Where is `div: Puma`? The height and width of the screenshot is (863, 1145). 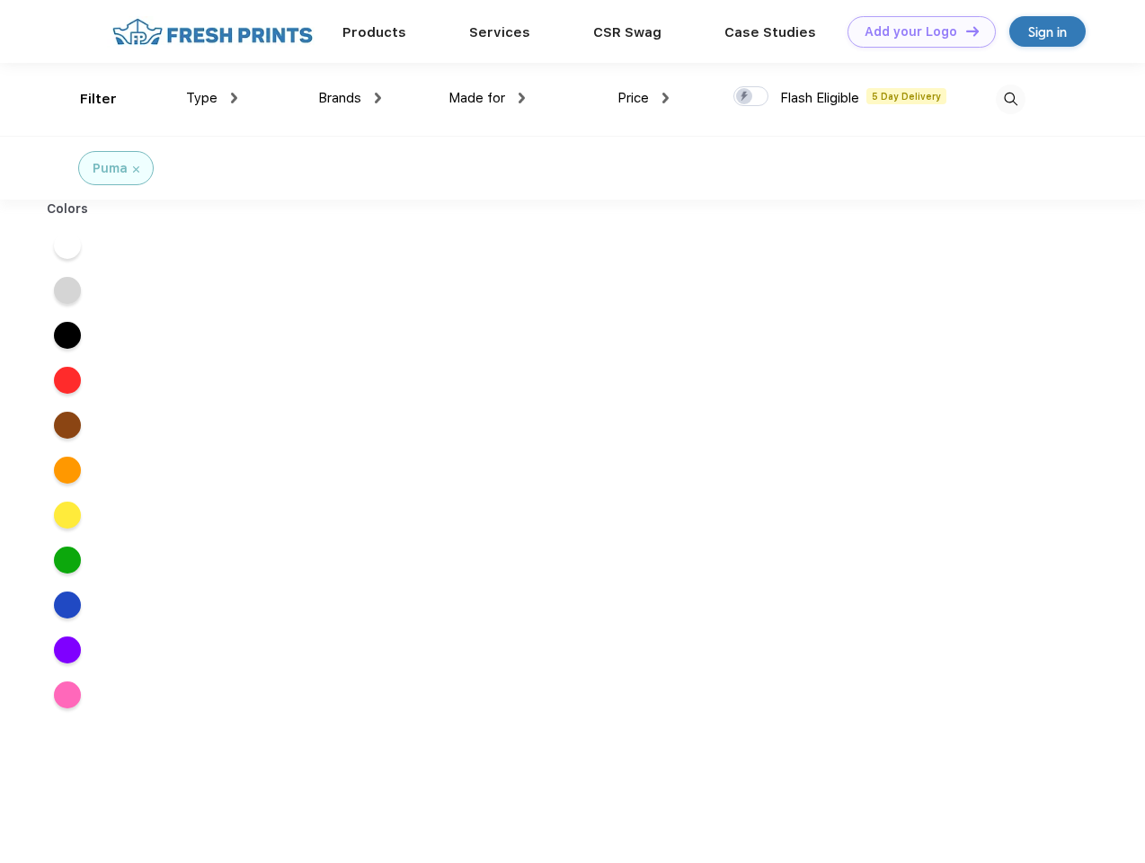
div: Puma is located at coordinates (110, 168).